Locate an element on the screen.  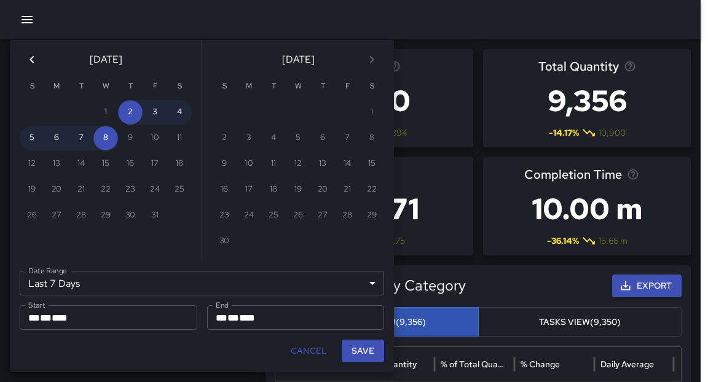
button: 5 is located at coordinates (32, 138).